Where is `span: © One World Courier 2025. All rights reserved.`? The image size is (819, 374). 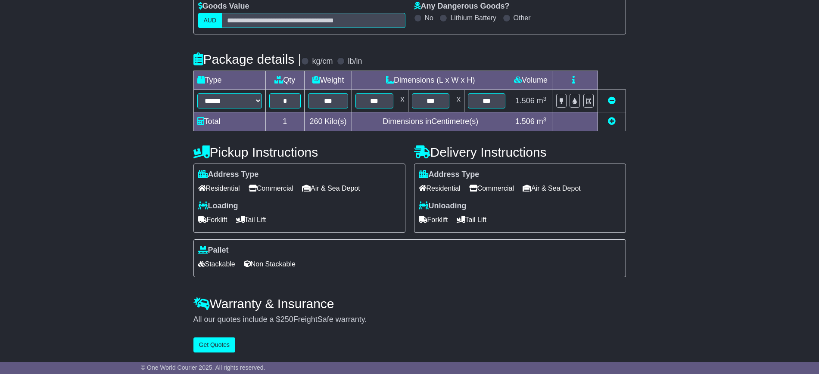
span: © One World Courier 2025. All rights reserved. is located at coordinates (203, 368).